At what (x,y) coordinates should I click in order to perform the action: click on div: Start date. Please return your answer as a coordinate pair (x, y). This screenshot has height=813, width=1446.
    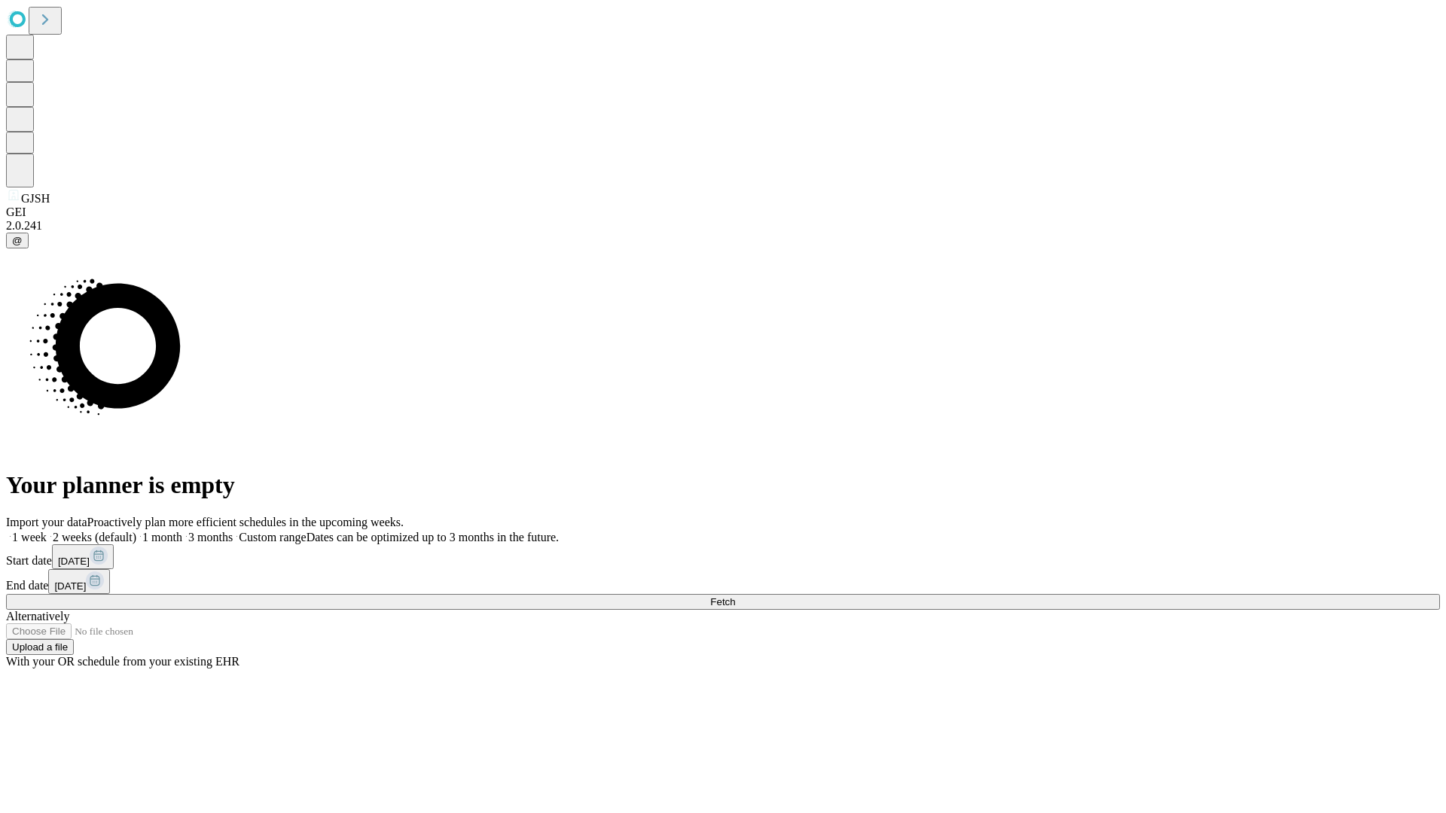
    Looking at the image, I should click on (723, 557).